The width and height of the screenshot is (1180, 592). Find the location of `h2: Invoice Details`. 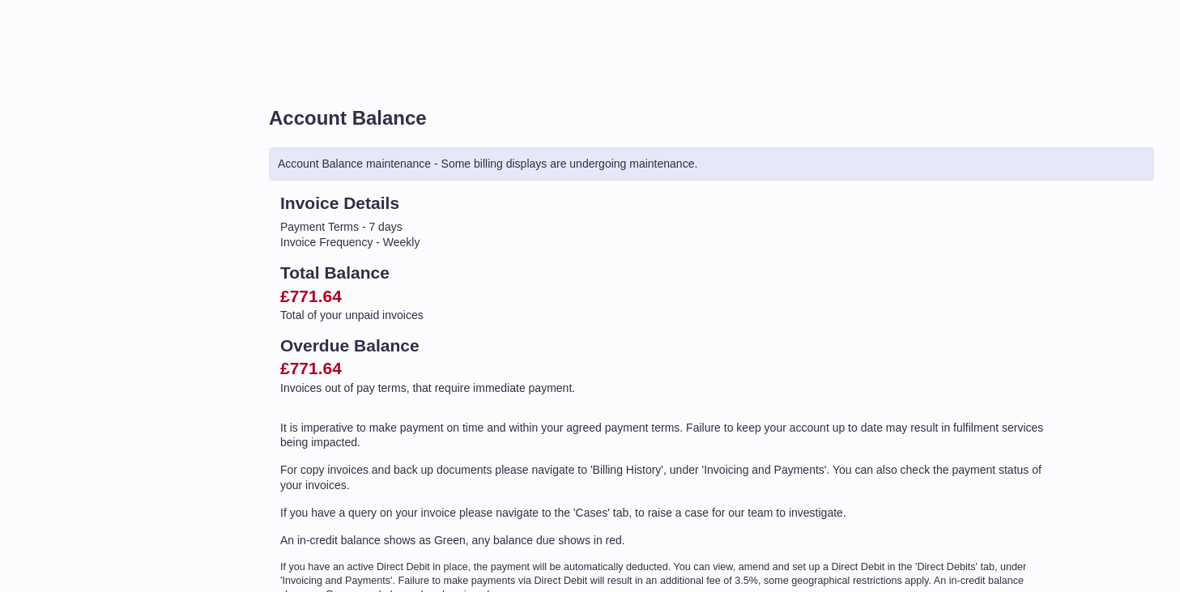

h2: Invoice Details is located at coordinates (666, 203).